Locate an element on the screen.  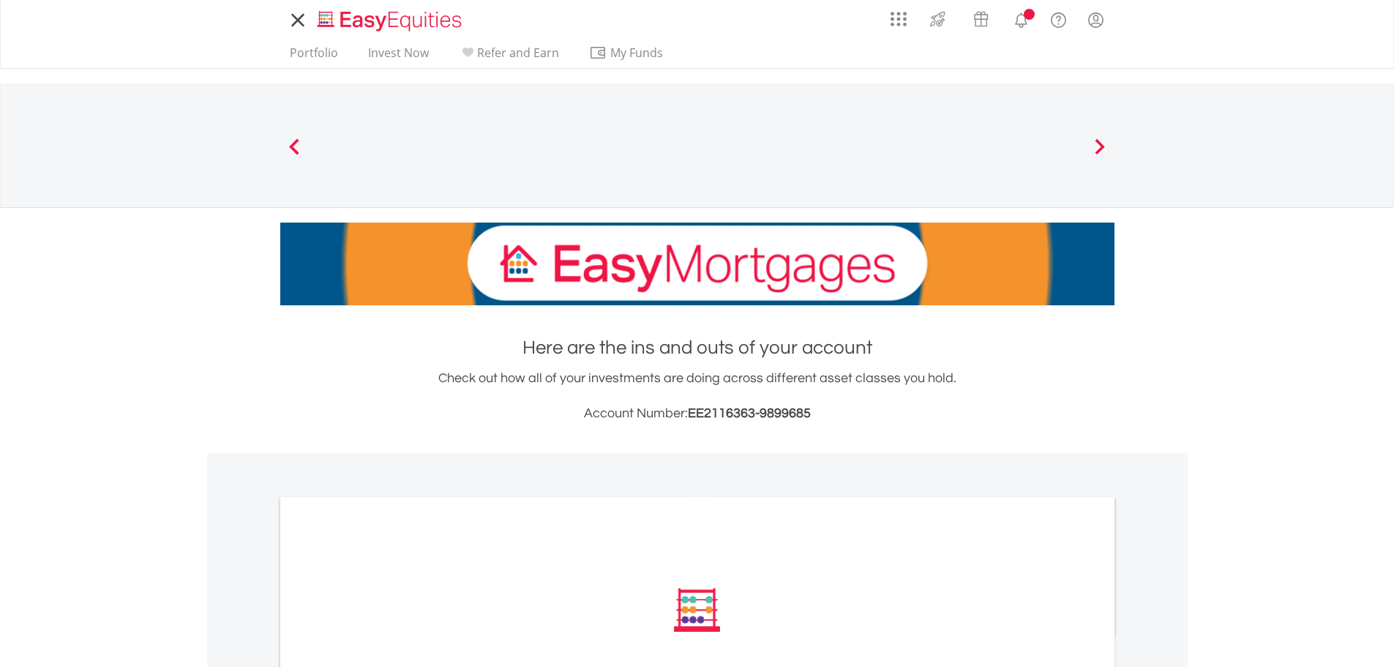
div: Check out how all of your investments are doing across different asset classes you hold. is located at coordinates (697, 396).